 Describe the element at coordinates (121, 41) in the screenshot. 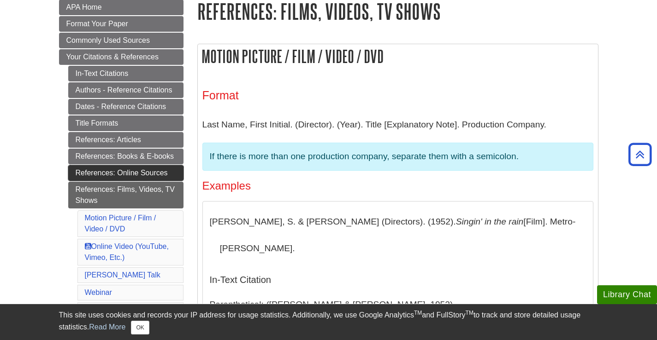

I see `a: Commonly Used Sources` at that location.